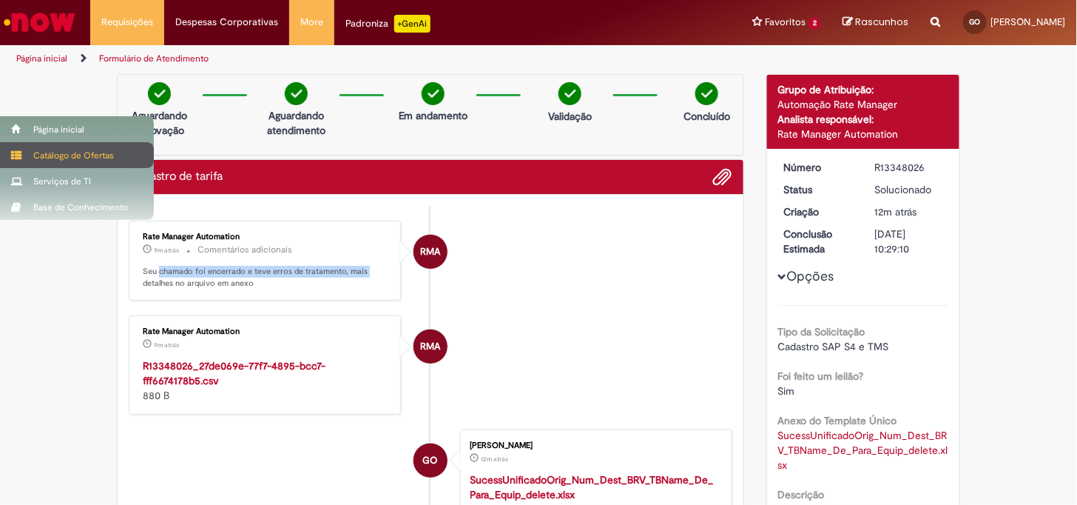 Image resolution: width=1077 pixels, height=505 pixels. Describe the element at coordinates (863, 104) in the screenshot. I see `div: Automação Rate Manager` at that location.